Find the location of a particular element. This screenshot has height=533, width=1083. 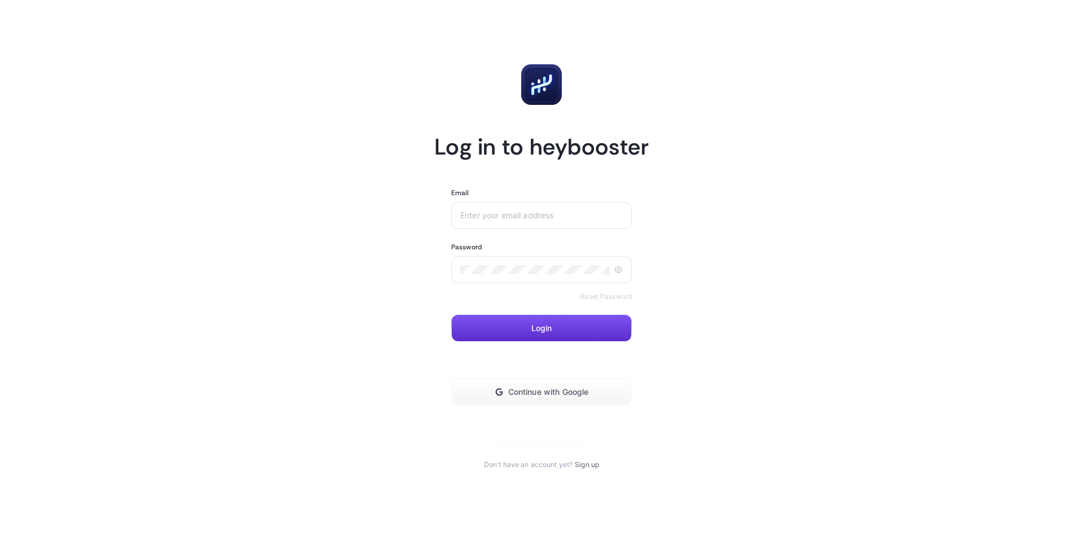

span: Login is located at coordinates (541, 328).